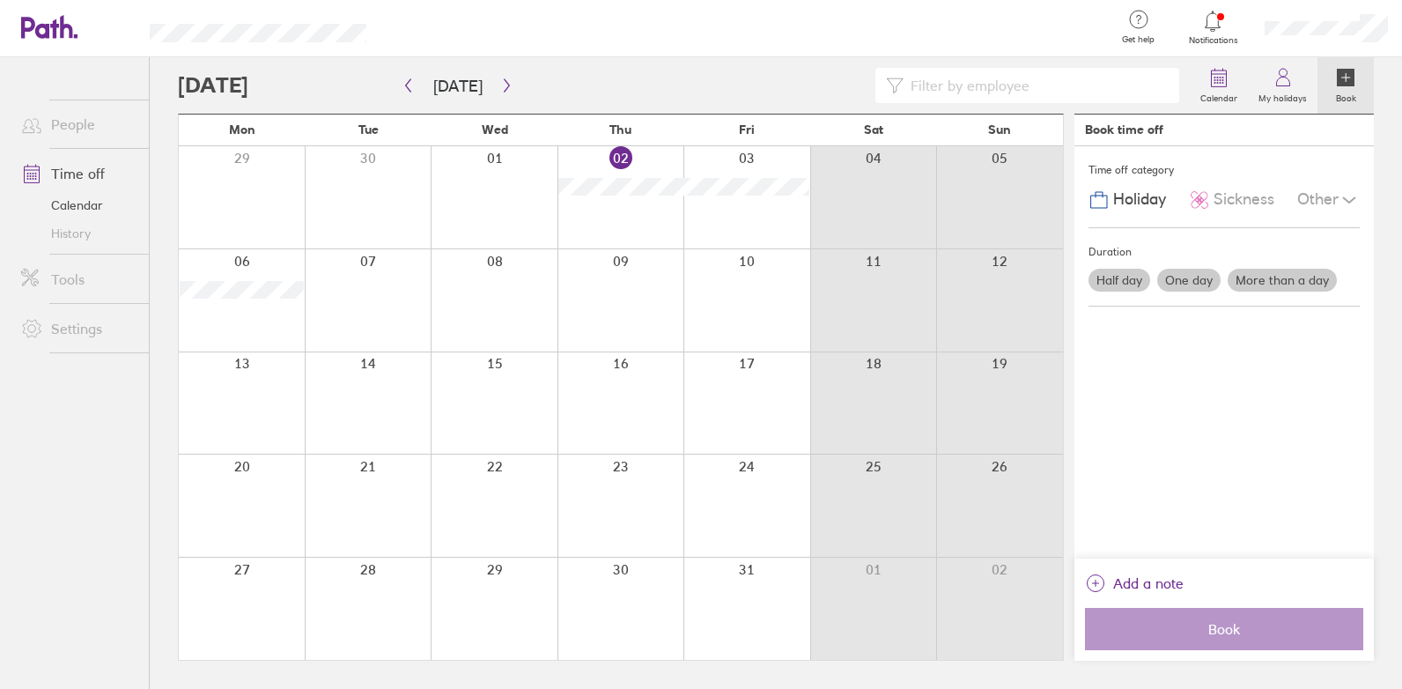 The image size is (1402, 689). What do you see at coordinates (77, 173) in the screenshot?
I see `a: Time off` at bounding box center [77, 173].